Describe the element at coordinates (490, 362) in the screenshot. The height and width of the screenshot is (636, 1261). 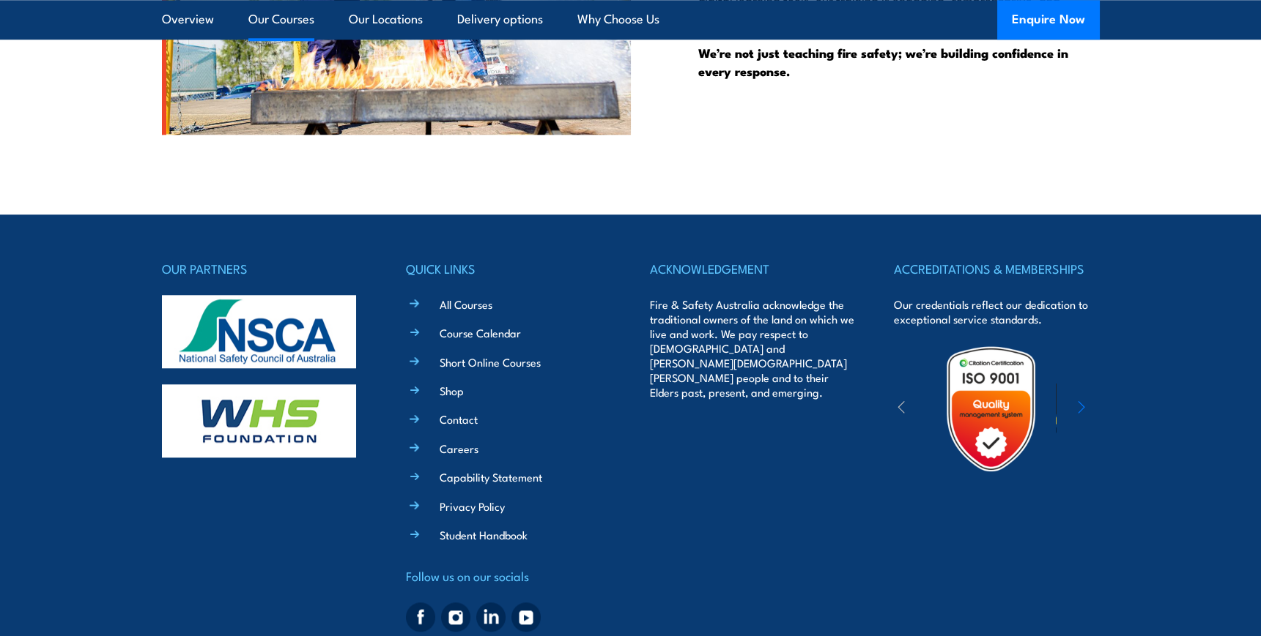
I see `a: Short Online Courses` at that location.